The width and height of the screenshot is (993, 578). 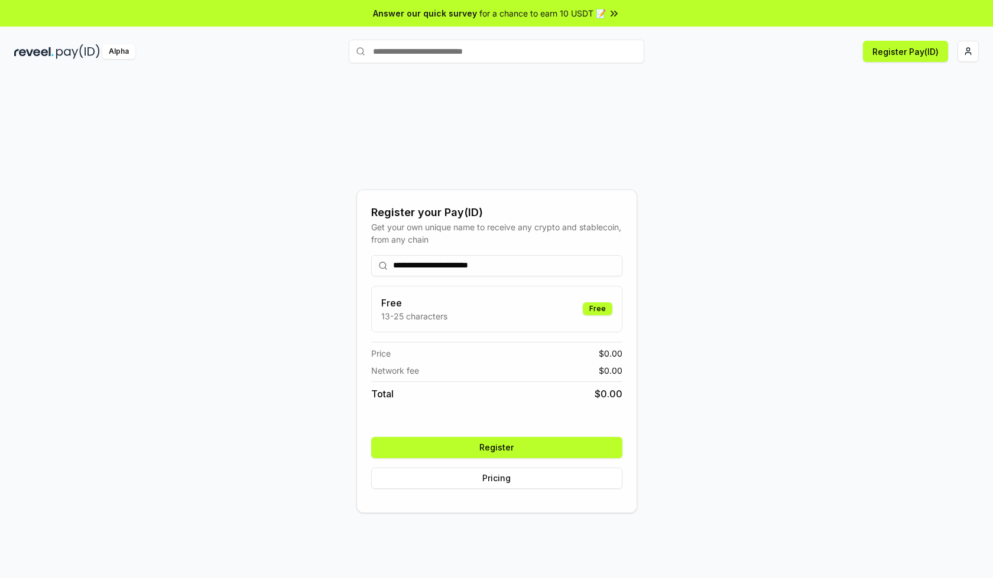 I want to click on button: Register Pay(ID), so click(x=905, y=51).